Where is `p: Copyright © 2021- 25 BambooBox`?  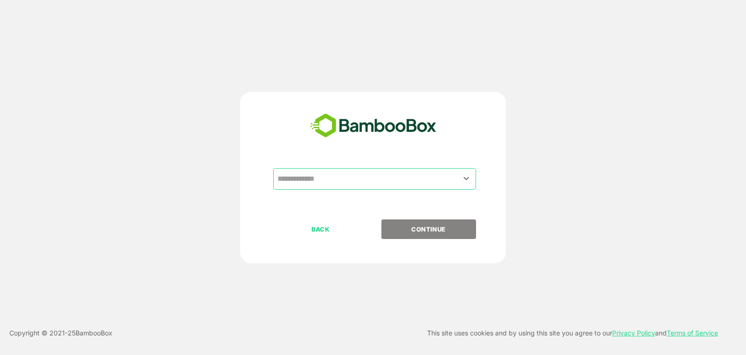
p: Copyright © 2021- 25 BambooBox is located at coordinates (61, 333).